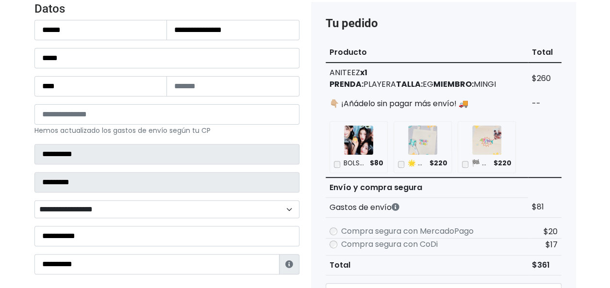 The width and height of the screenshot is (610, 288). I want to click on strong: PRENDA:, so click(347, 84).